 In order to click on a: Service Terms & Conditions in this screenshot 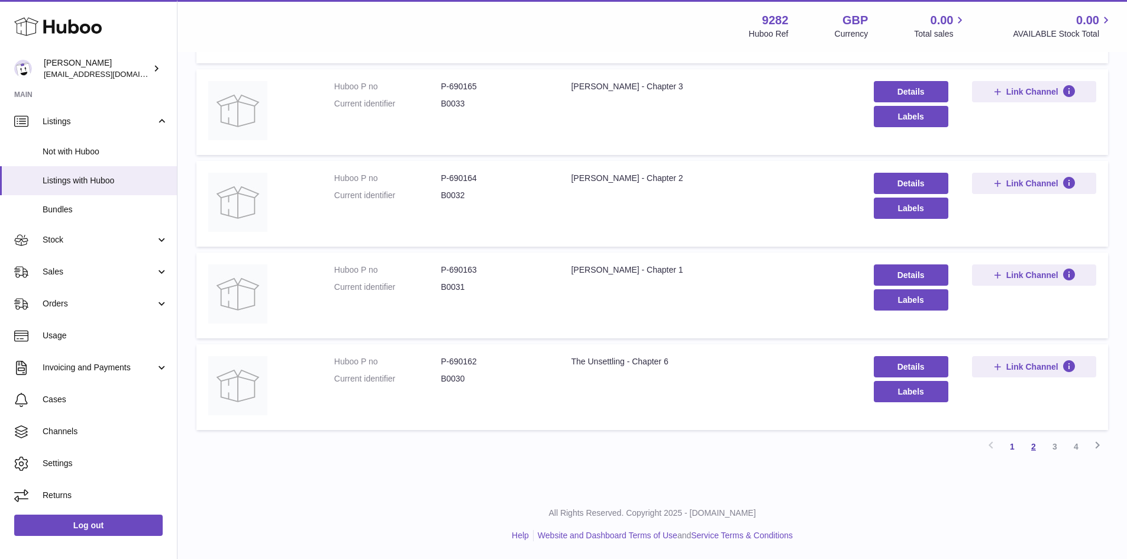, I will do `click(742, 535)`.